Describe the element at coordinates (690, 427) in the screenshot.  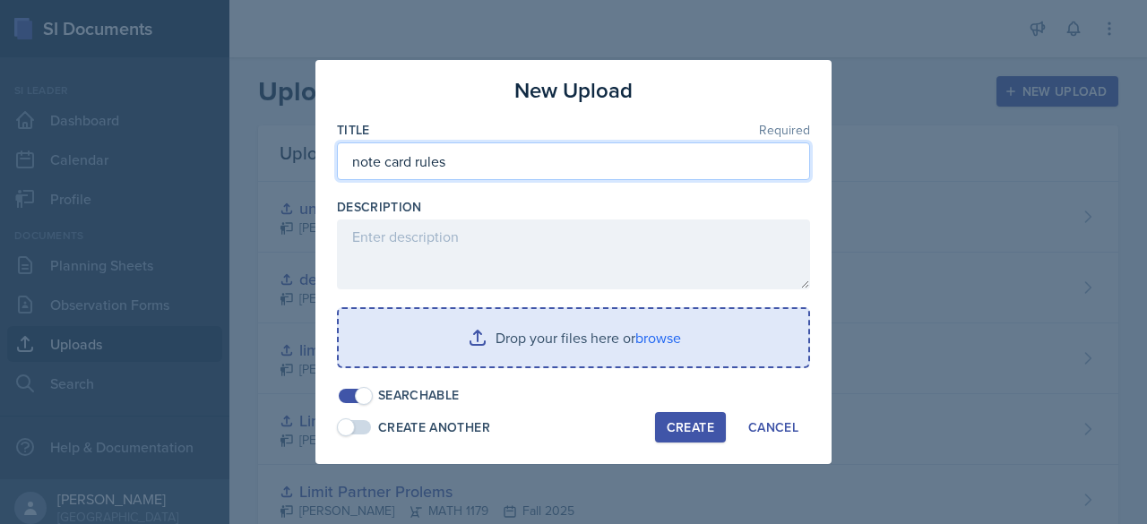
I see `div: Create` at that location.